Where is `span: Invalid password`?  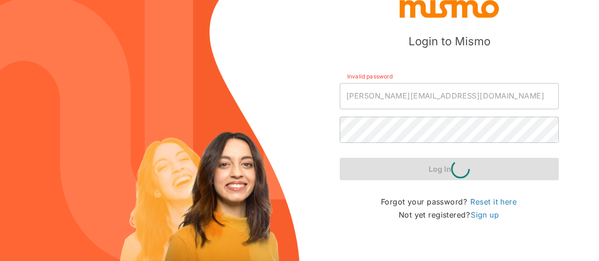
span: Invalid password is located at coordinates (449, 73).